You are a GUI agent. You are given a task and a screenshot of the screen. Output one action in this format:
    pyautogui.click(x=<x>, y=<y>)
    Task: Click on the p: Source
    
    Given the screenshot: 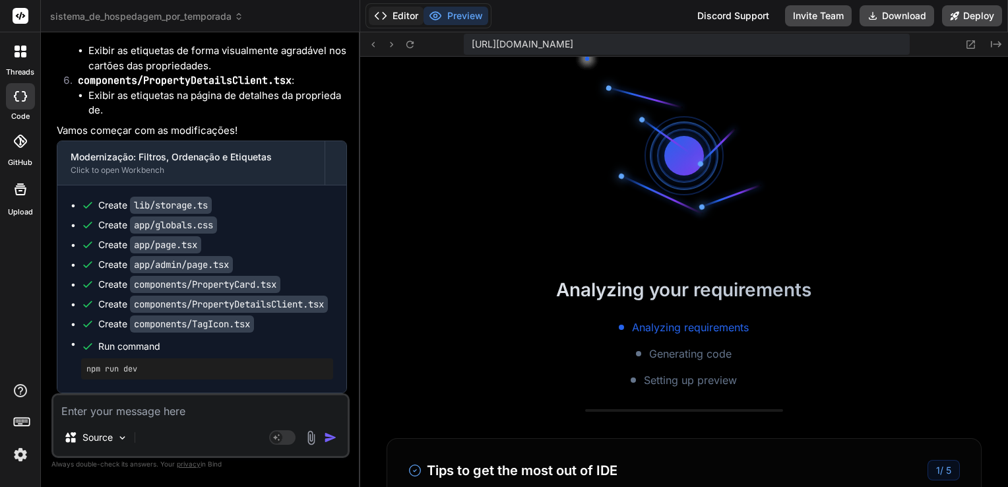 What is the action you would take?
    pyautogui.click(x=98, y=437)
    